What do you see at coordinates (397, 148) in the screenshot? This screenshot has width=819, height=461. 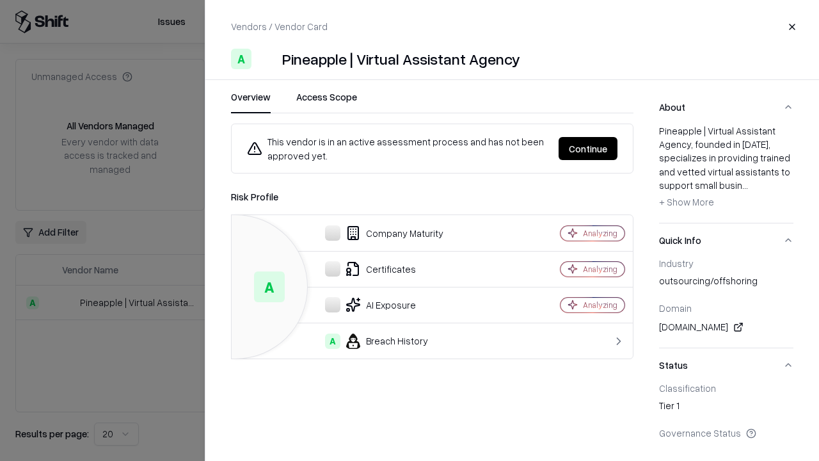 I see `div: This vendor is in an active assessment process and has not been approved yet.` at bounding box center [397, 148].